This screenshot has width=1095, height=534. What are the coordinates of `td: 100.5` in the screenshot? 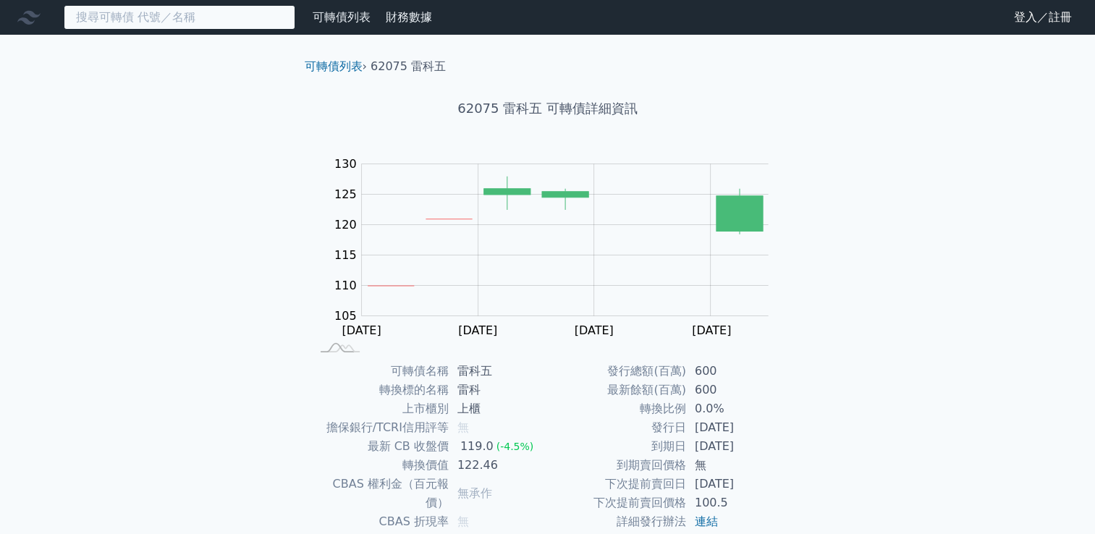 It's located at (735, 503).